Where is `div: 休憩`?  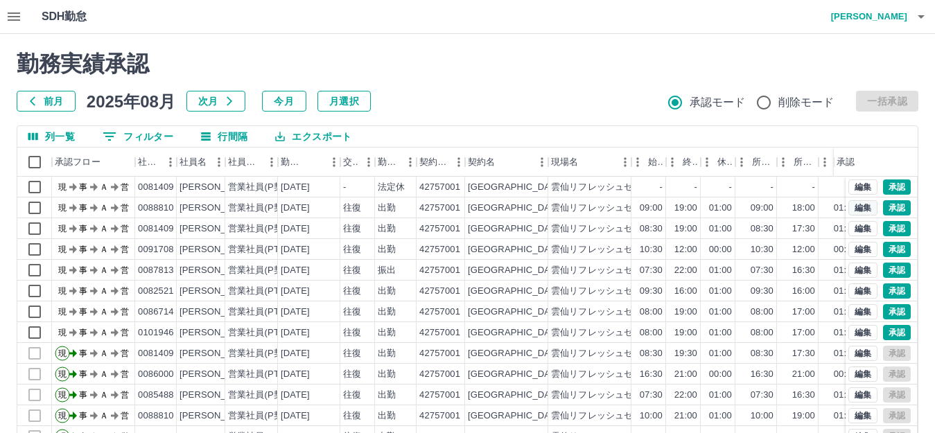
div: 休憩 is located at coordinates (718, 162).